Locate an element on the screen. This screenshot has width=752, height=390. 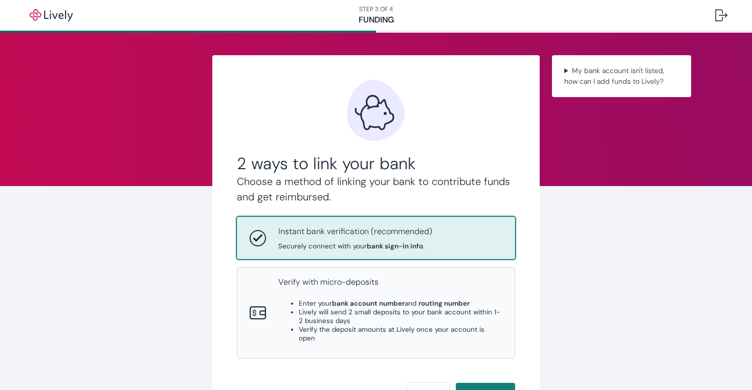
h4: Choose a method of linking your bank to contribute funds and get reimbursed. is located at coordinates (376, 189).